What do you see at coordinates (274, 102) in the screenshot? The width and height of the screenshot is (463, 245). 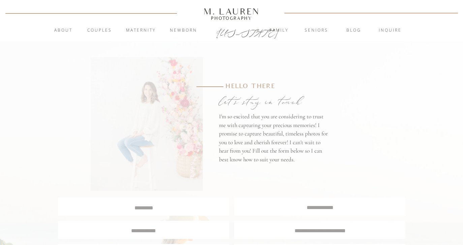 I see `p: let's stay in touch` at bounding box center [274, 102].